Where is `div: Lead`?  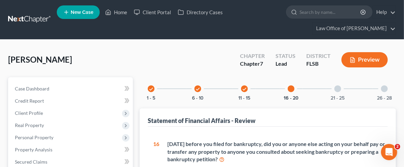 div: Lead is located at coordinates (285, 64).